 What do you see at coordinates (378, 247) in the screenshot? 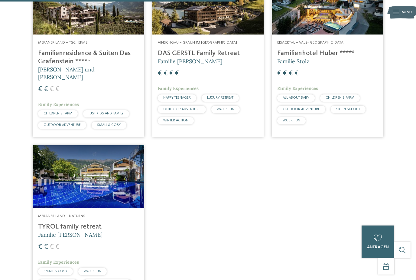
I see `span: anfragen` at bounding box center [378, 247].